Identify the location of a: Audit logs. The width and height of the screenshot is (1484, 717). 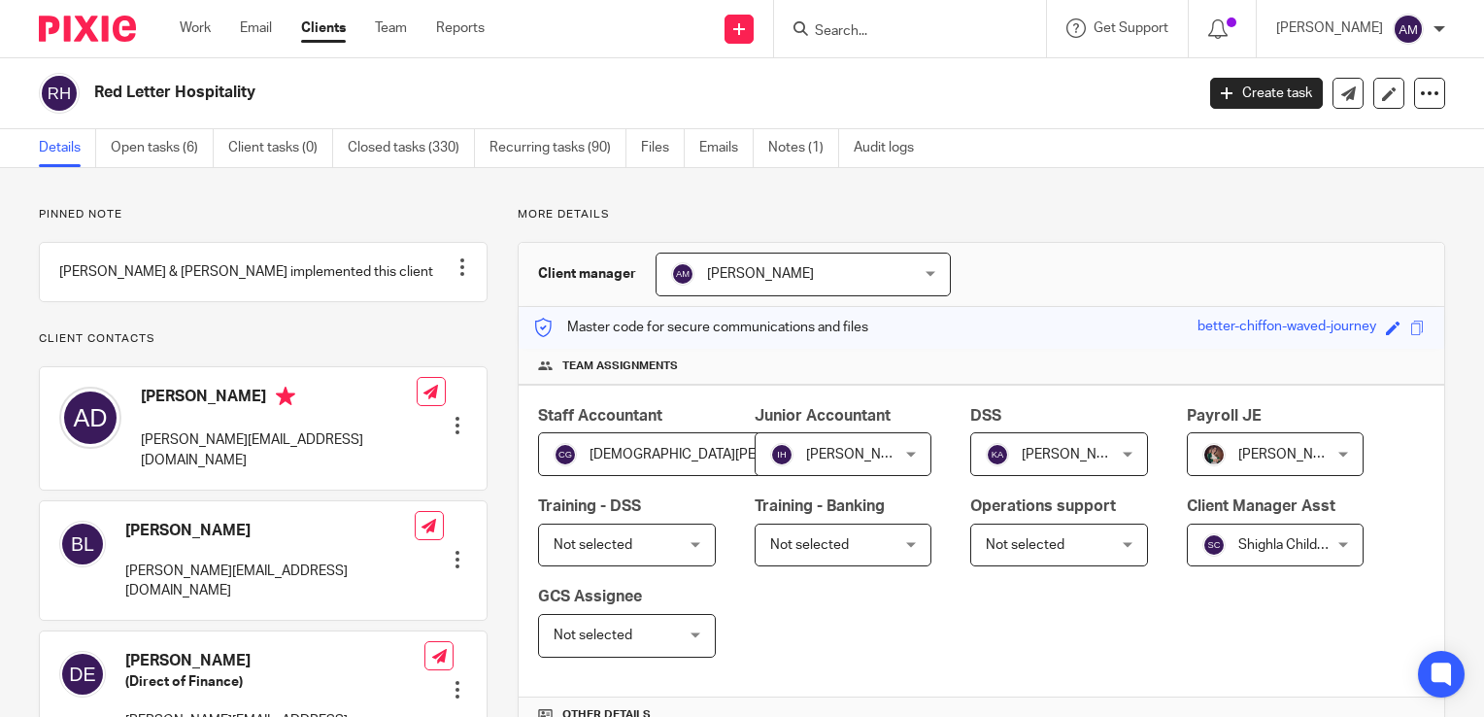
(890, 148).